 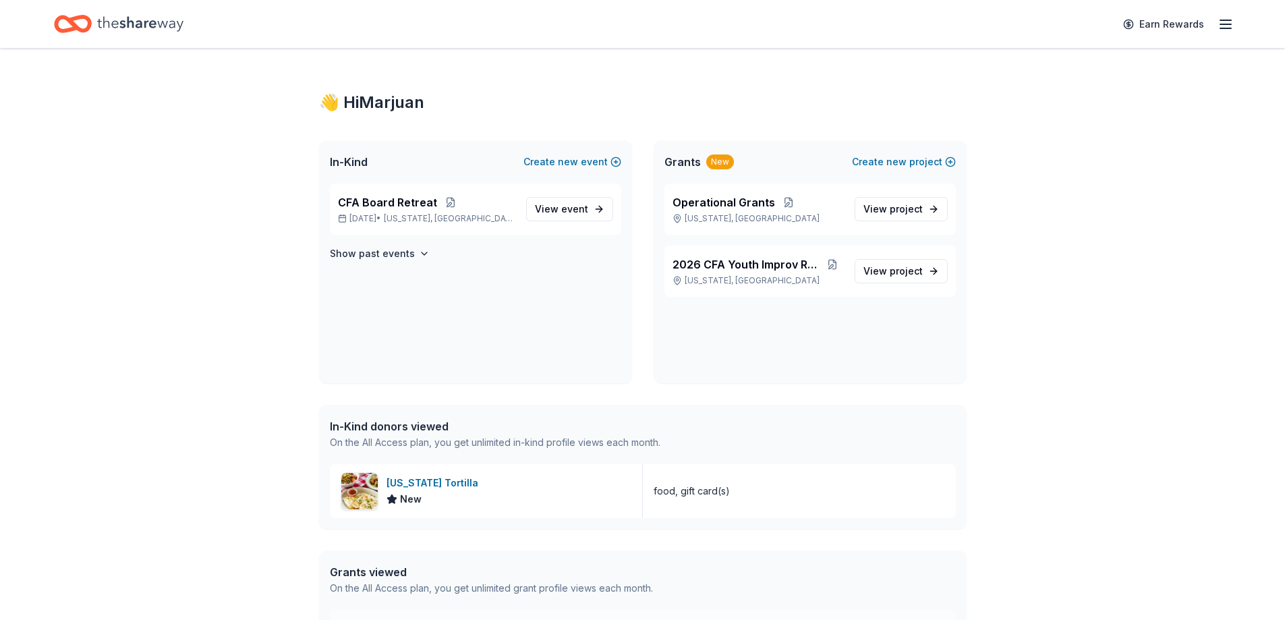 I want to click on span: Operational Grants, so click(x=724, y=202).